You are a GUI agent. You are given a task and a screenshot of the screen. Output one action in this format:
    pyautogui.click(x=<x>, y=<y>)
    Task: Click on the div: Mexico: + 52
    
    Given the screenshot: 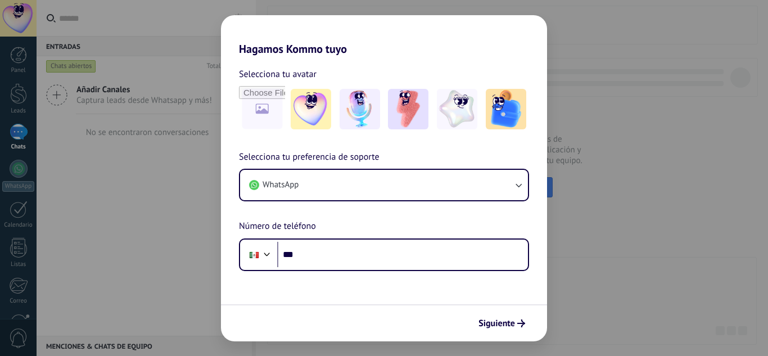 What is the action you would take?
    pyautogui.click(x=254, y=255)
    